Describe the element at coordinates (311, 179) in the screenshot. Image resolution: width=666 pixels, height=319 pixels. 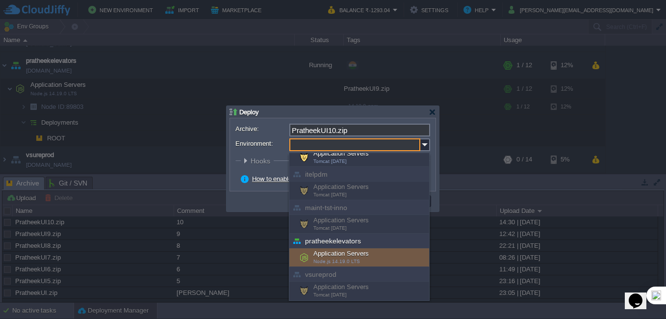
I see `a: How to enable zero-downtime deployment` at that location.